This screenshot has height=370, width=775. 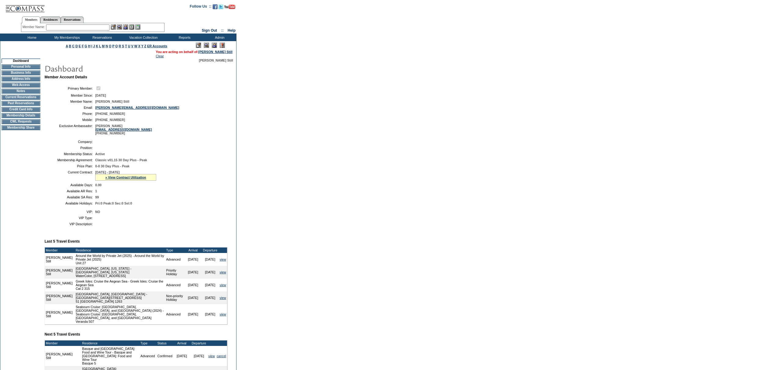 I want to click on a: Clear, so click(x=160, y=56).